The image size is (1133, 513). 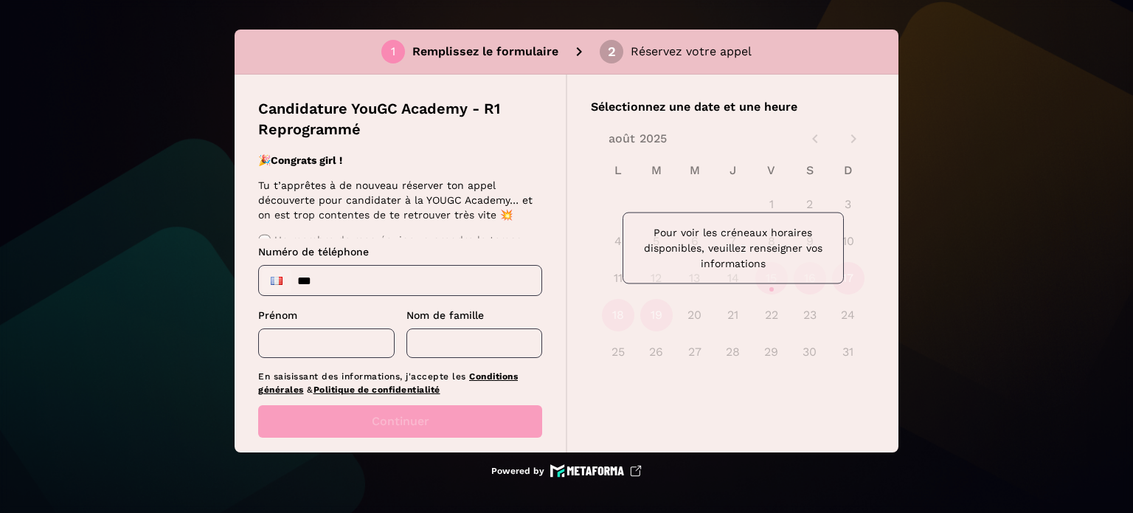 What do you see at coordinates (400, 383) in the screenshot?
I see `p: En saisissant des informations, j'accepte les` at bounding box center [400, 383].